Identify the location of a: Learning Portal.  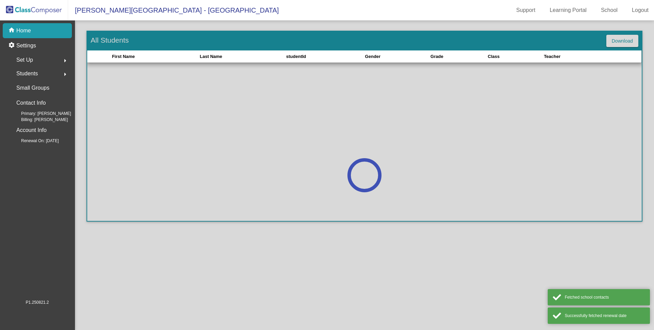
(568, 10).